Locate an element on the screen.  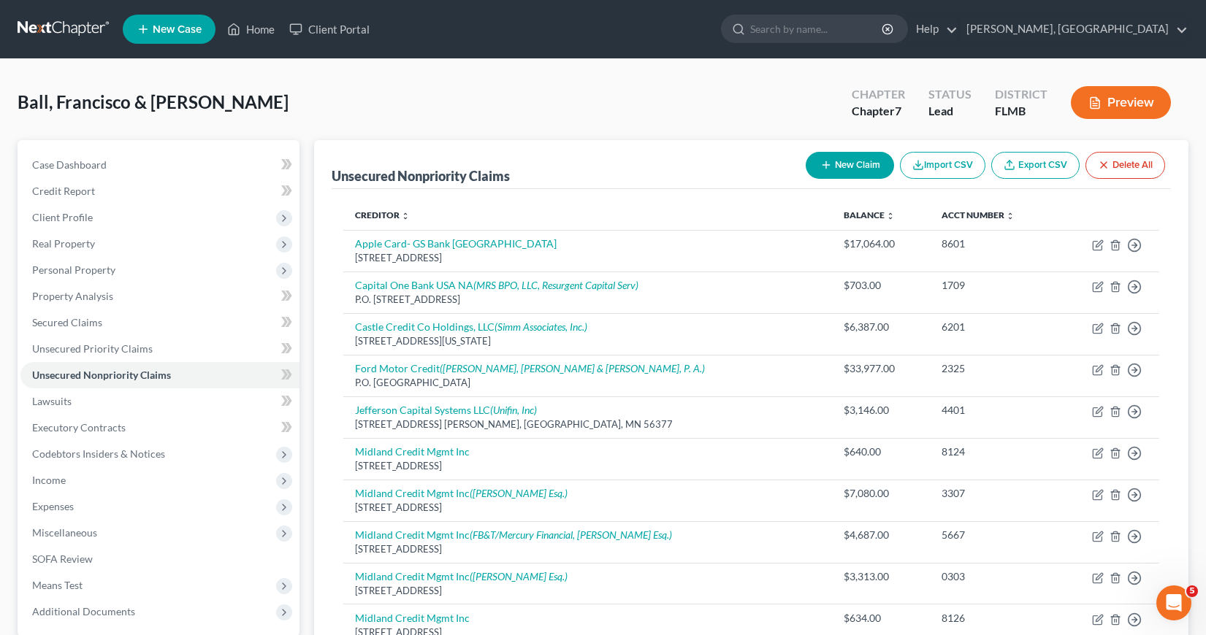
div: 4401 is located at coordinates (992, 410).